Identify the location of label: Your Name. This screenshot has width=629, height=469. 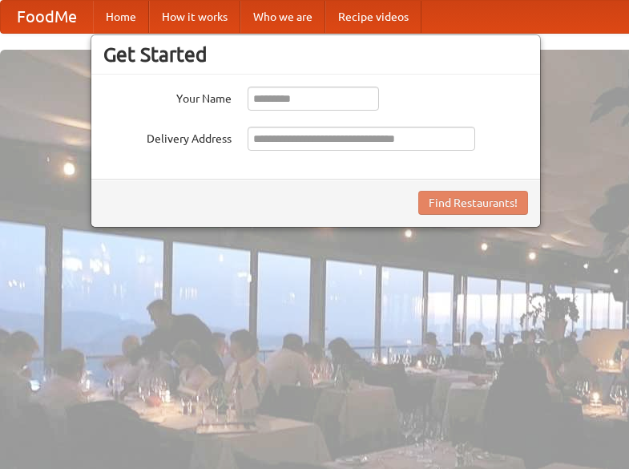
(167, 96).